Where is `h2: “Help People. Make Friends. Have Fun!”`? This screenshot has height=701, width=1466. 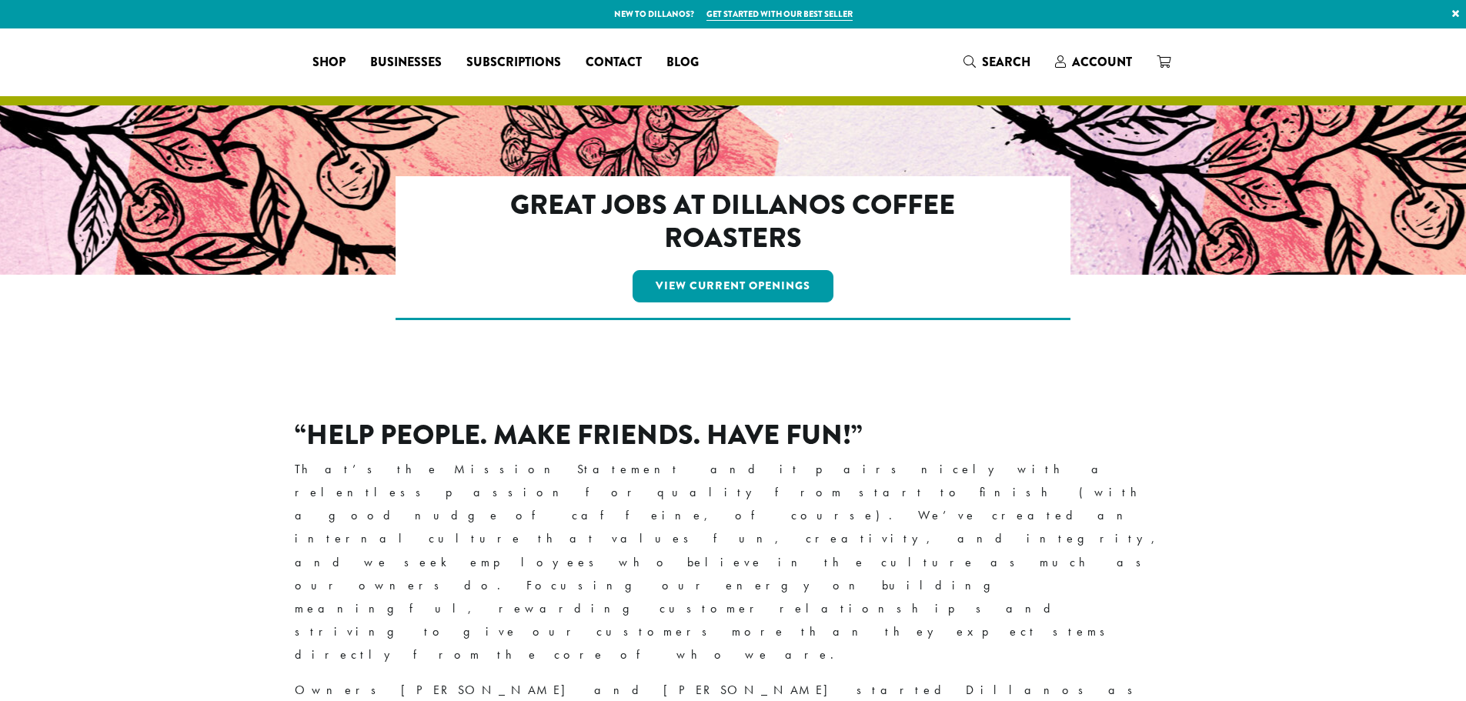 h2: “Help People. Make Friends. Have Fun!” is located at coordinates (733, 435).